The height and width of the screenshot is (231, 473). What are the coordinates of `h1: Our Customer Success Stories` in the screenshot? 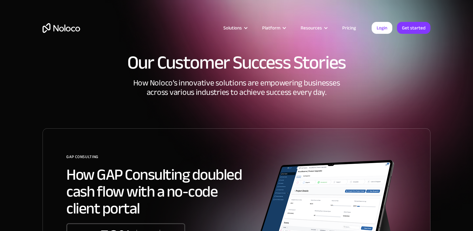 It's located at (237, 63).